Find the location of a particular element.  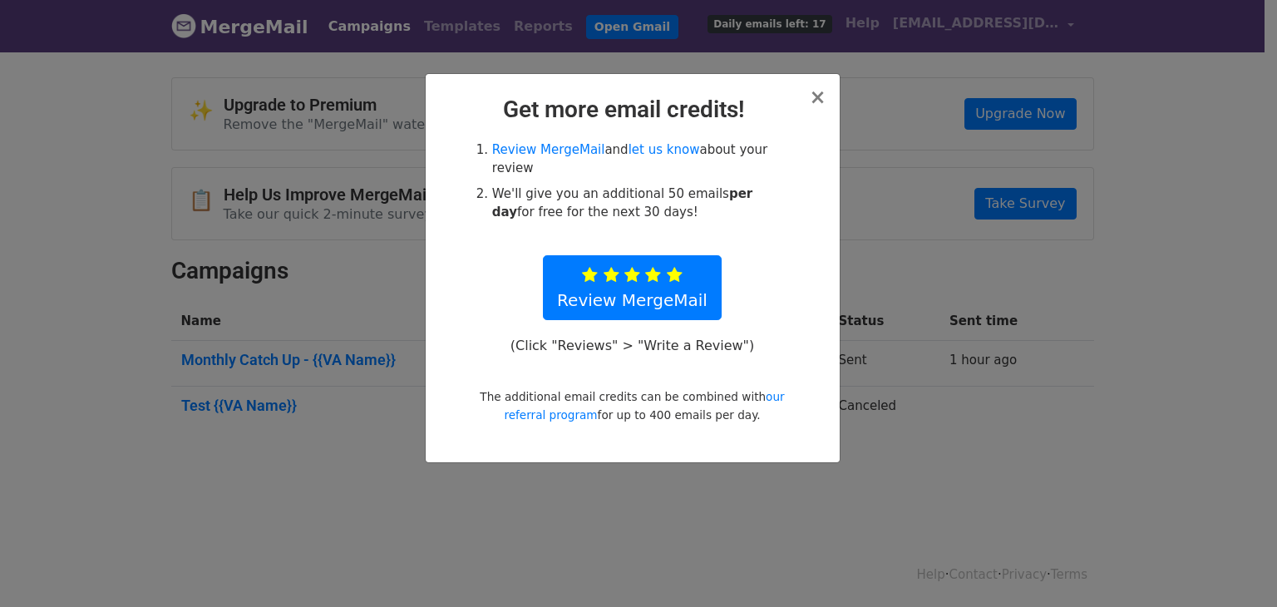

p: (Click "Reviews" > "Write a Review") is located at coordinates (632, 345).